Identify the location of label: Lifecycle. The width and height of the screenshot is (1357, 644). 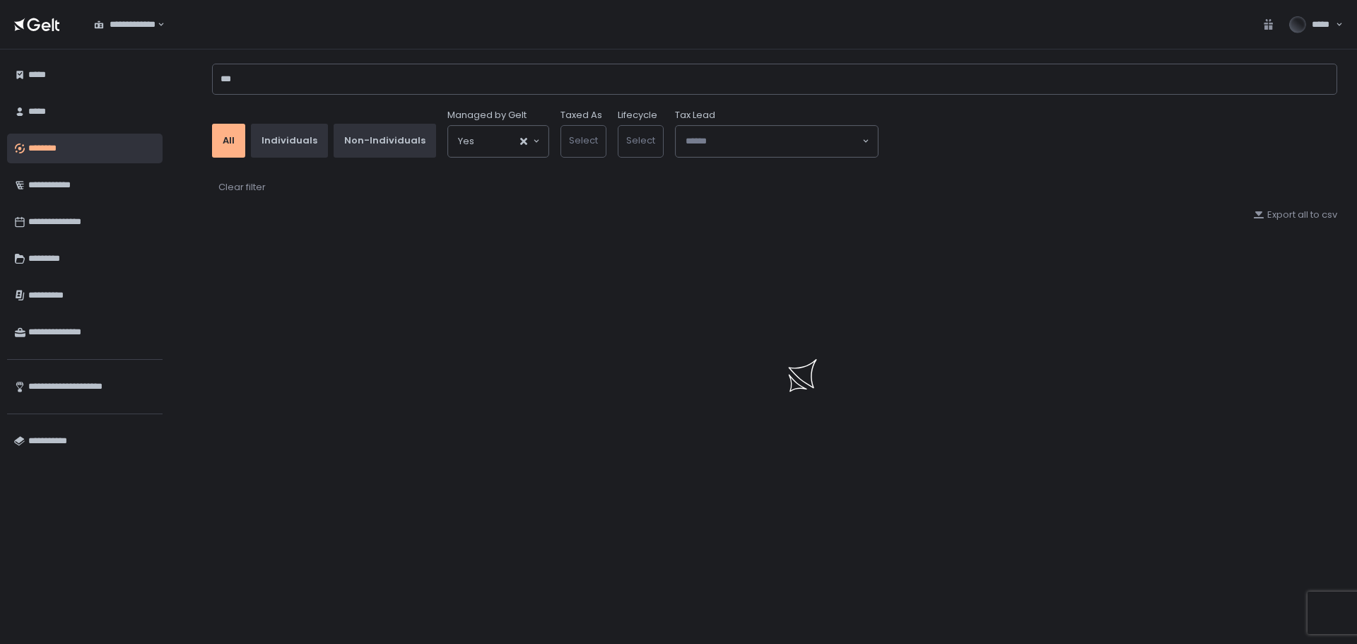
(638, 115).